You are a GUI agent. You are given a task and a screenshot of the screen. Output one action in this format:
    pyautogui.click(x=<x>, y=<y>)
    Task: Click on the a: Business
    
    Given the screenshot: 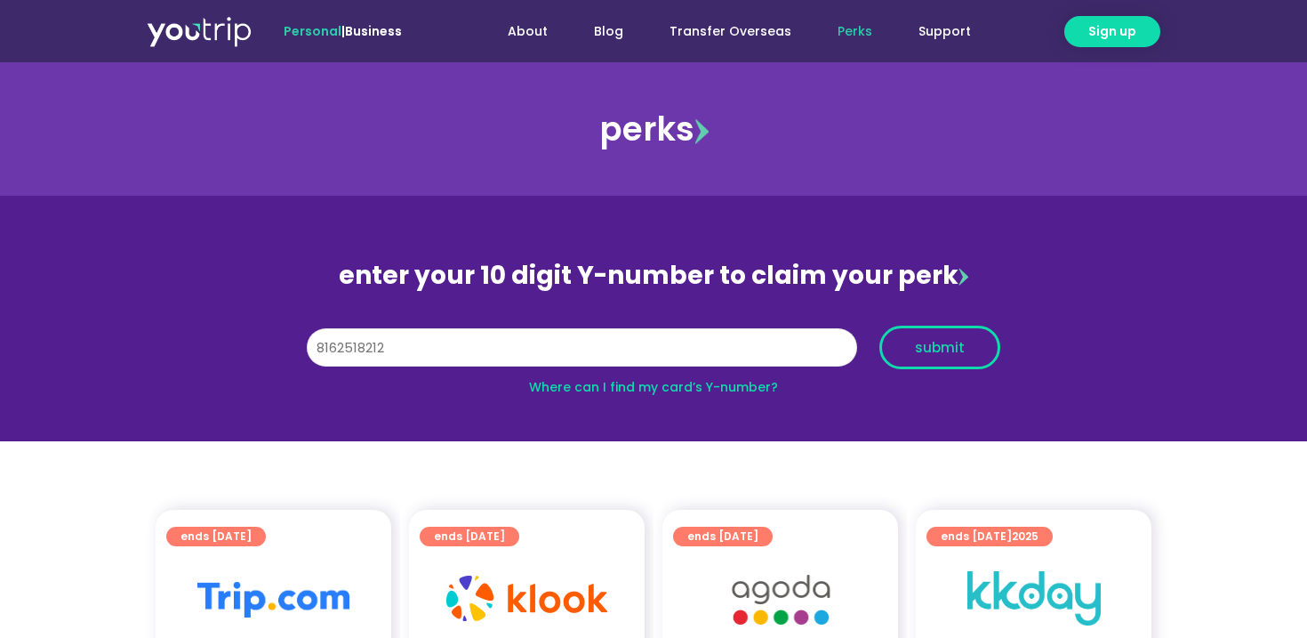 What is the action you would take?
    pyautogui.click(x=374, y=31)
    